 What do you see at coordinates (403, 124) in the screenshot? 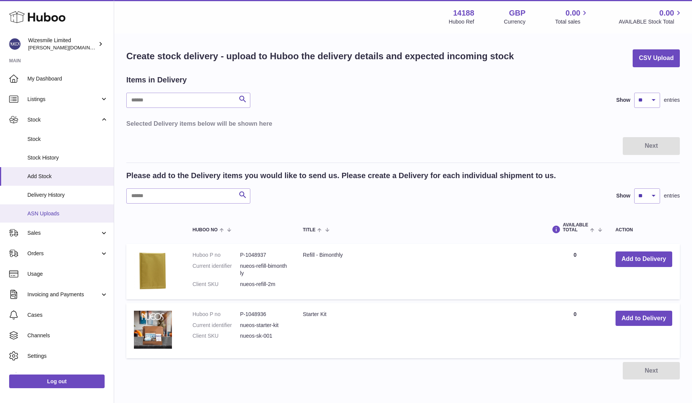
I see `h3: Selected Delivery items below will be shown here` at bounding box center [403, 124].